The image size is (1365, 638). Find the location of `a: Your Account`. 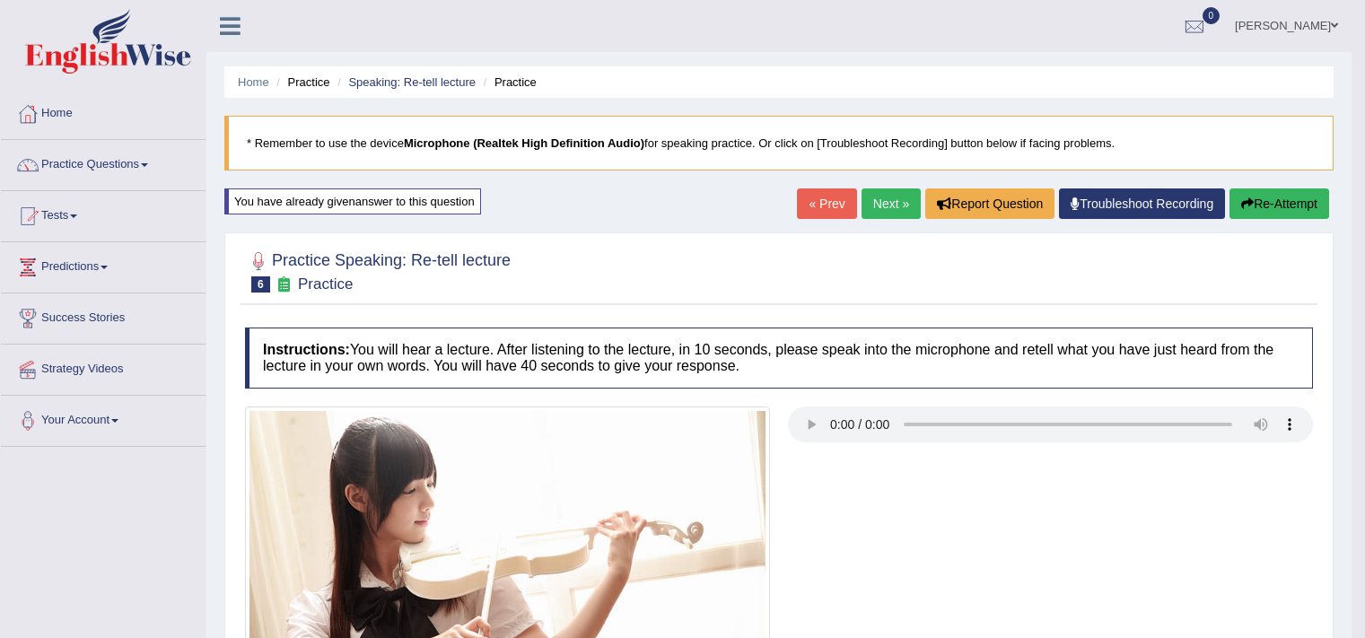

a: Your Account is located at coordinates (103, 418).